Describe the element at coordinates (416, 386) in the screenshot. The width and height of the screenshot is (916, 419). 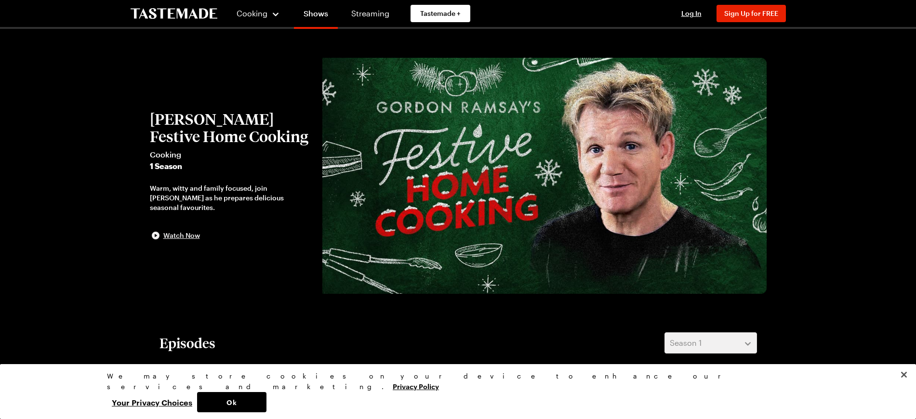
I see `a: More information about your privacy, opens in a new tab` at that location.